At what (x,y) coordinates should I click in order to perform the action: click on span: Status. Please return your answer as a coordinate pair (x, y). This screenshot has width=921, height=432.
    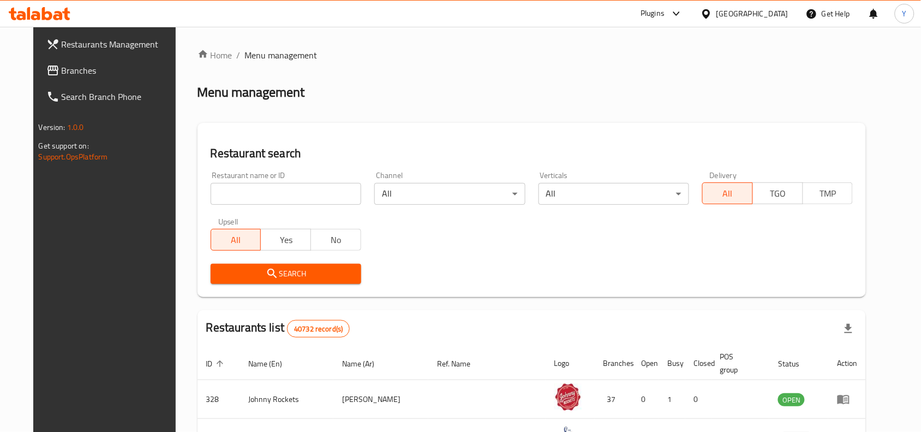
    Looking at the image, I should click on (796, 363).